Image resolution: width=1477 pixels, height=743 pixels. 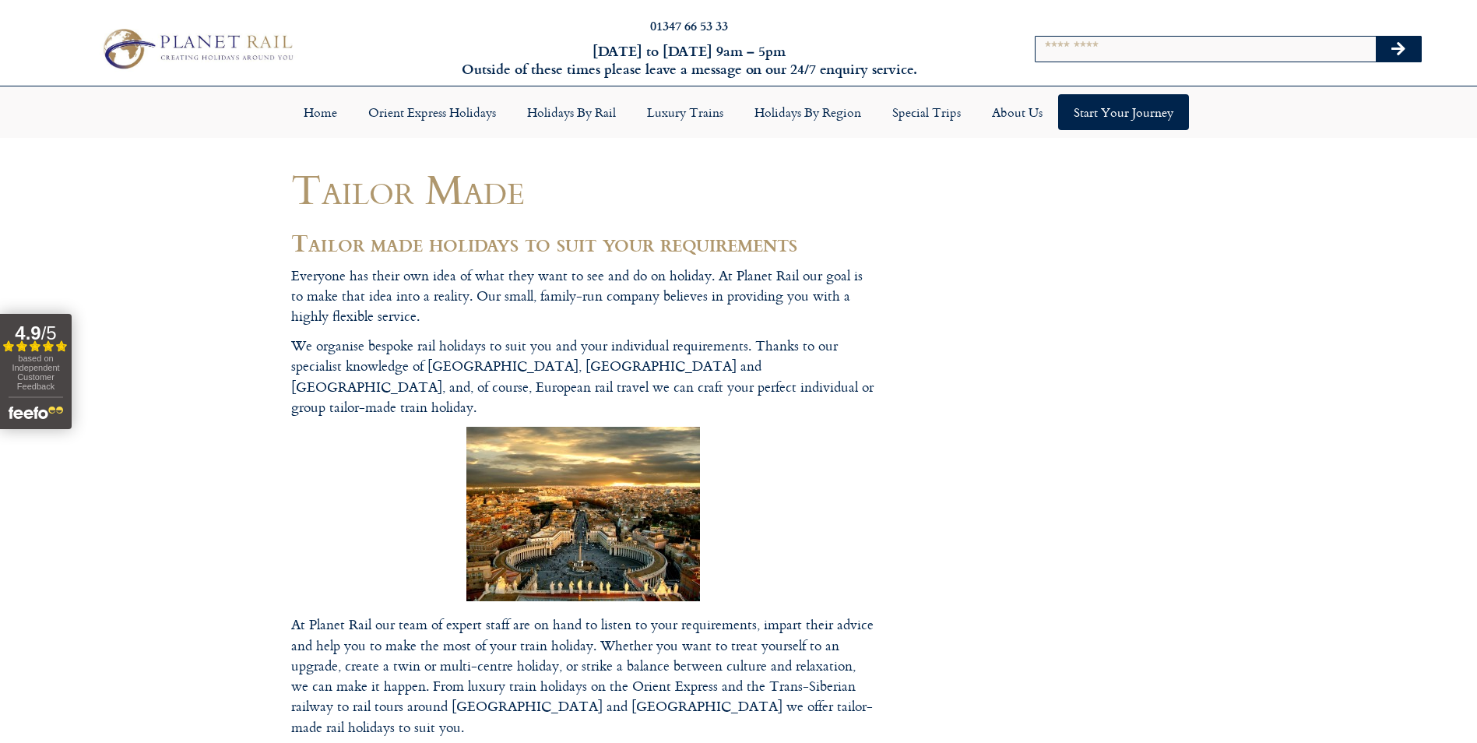 I want to click on a: Holidays by Region, so click(x=807, y=112).